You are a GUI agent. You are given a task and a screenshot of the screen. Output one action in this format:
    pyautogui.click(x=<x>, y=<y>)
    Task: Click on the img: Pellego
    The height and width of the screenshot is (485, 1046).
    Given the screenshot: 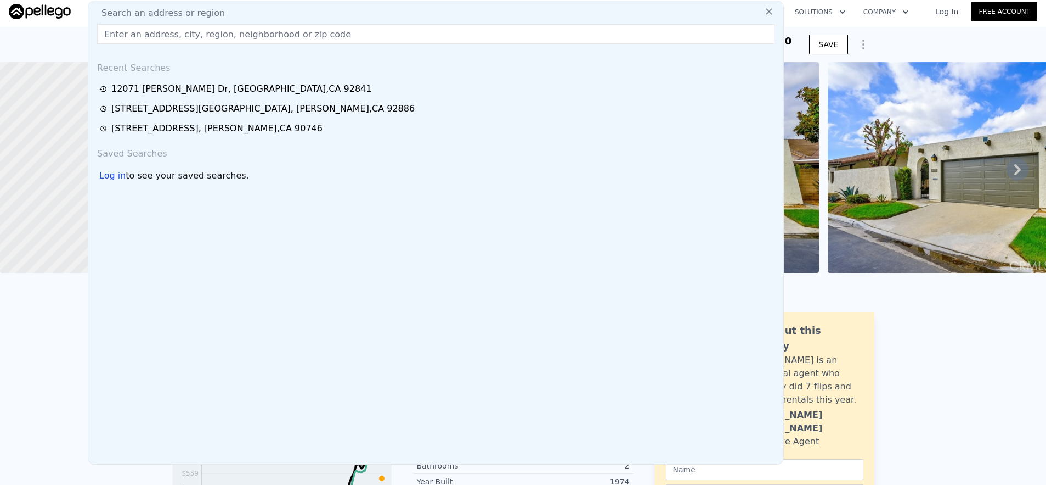 What is the action you would take?
    pyautogui.click(x=40, y=12)
    